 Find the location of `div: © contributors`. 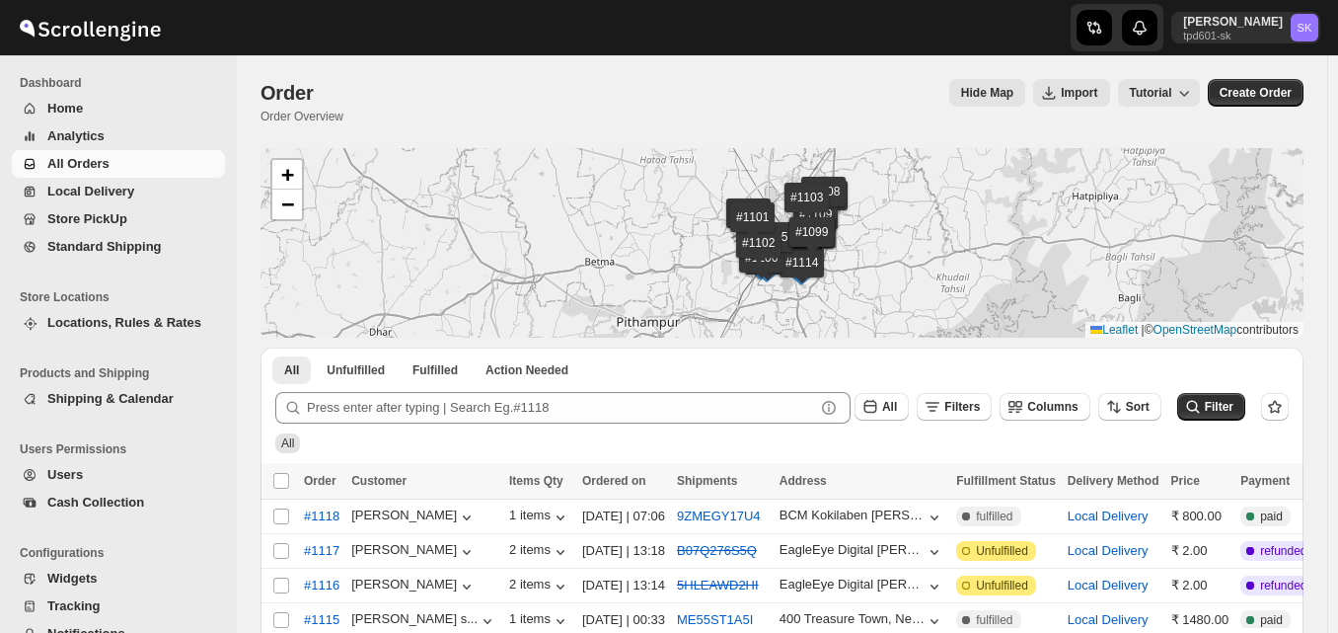

div: © contributors is located at coordinates (1194, 330).